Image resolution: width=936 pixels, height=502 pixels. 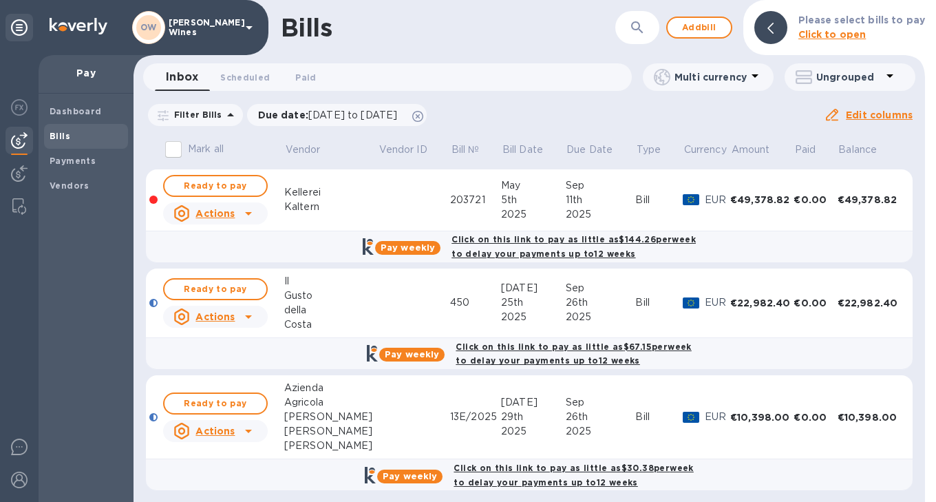 What do you see at coordinates (331, 281) in the screenshot?
I see `div: Il` at bounding box center [331, 281].